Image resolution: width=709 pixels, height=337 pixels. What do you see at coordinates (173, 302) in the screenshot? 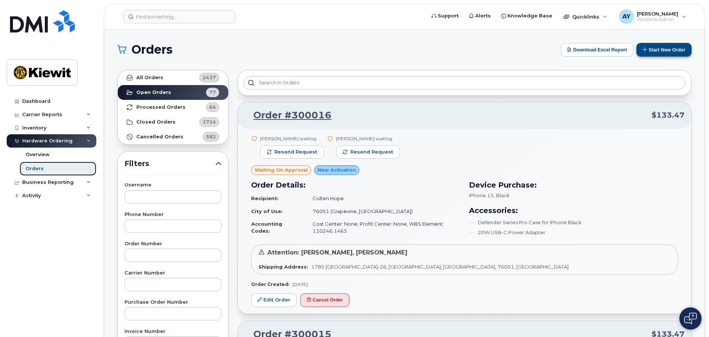
I see `label: Purchase Order Number` at bounding box center [173, 302].